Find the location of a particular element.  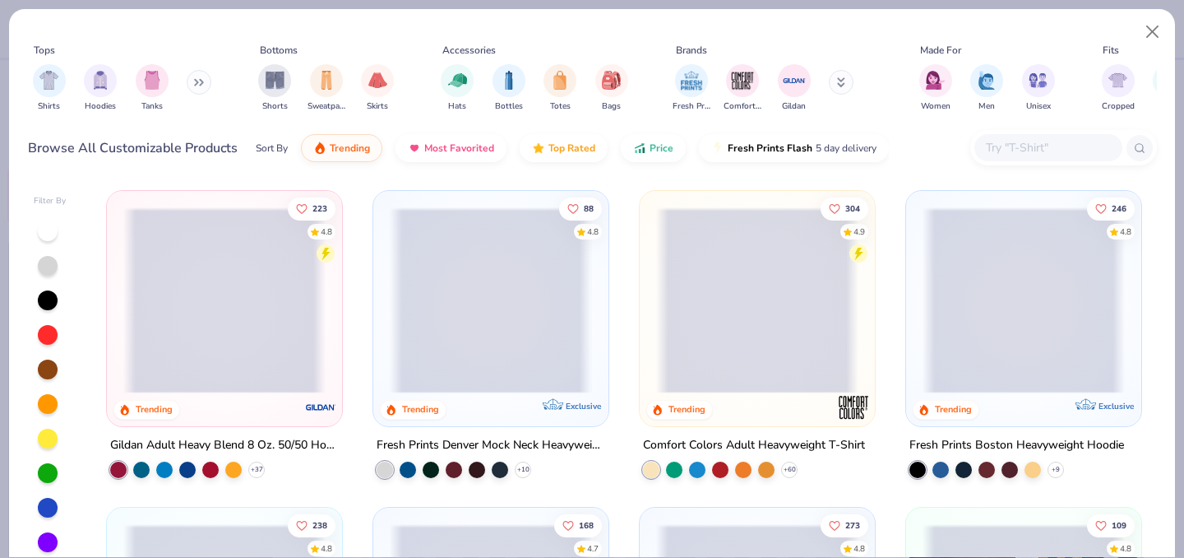

div: filter for Shorts is located at coordinates (275, 88).